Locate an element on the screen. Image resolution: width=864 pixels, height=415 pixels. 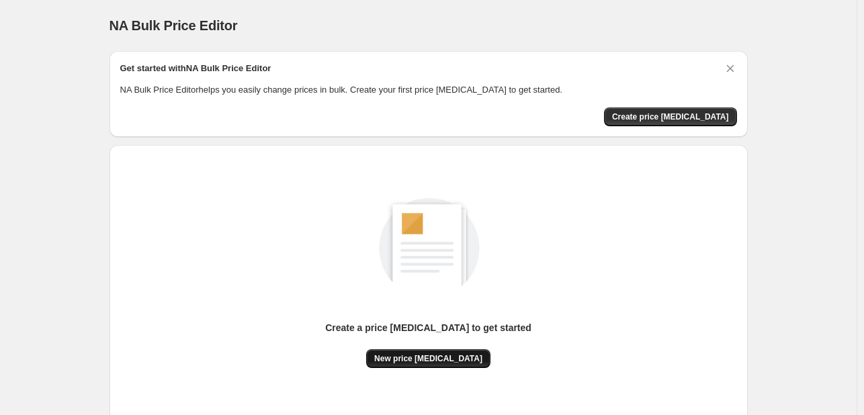
span: NA Bulk Price Editor is located at coordinates (173, 26).